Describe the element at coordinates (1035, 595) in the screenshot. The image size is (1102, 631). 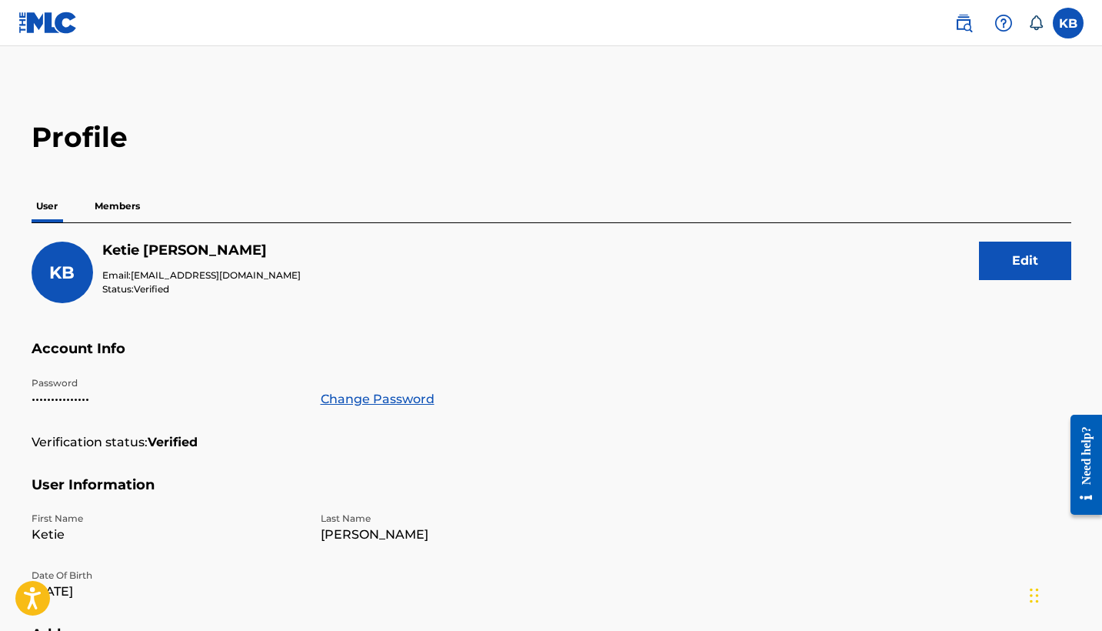
I see `div: Drag` at that location.